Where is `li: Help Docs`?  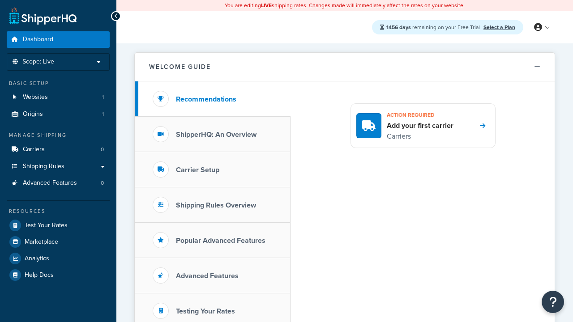
li: Help Docs is located at coordinates (58, 275).